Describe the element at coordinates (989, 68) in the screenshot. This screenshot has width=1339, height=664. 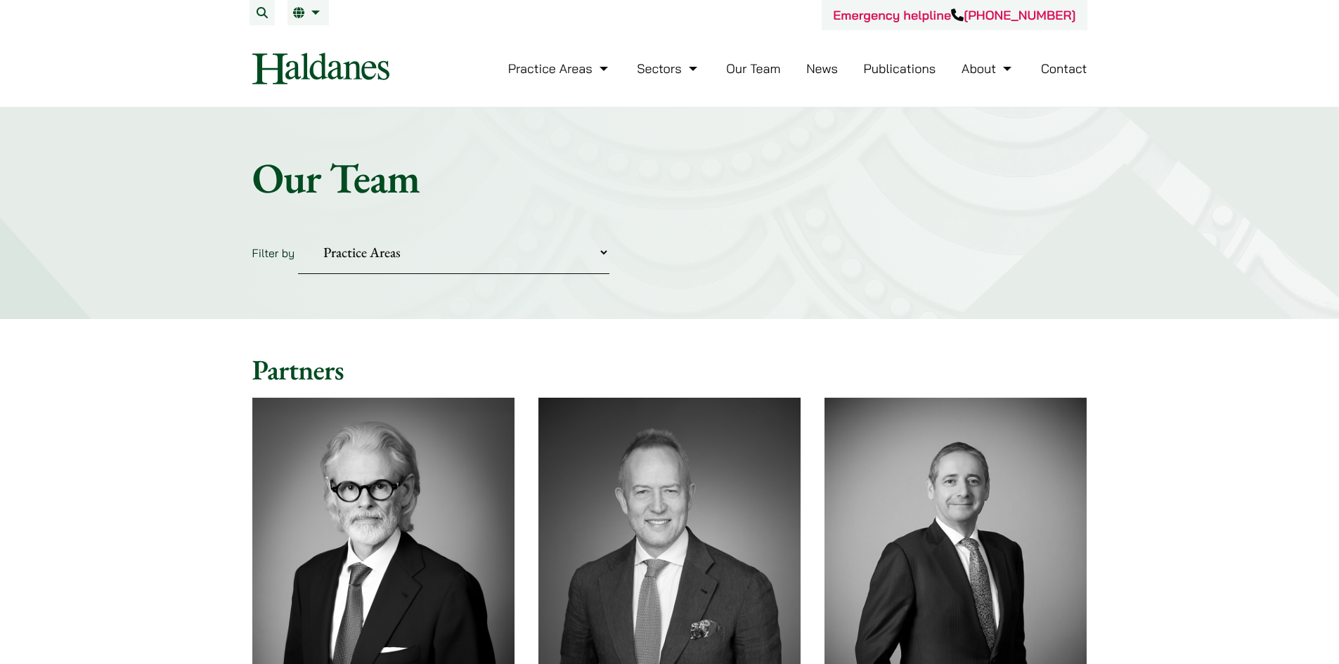
I see `a: About` at that location.